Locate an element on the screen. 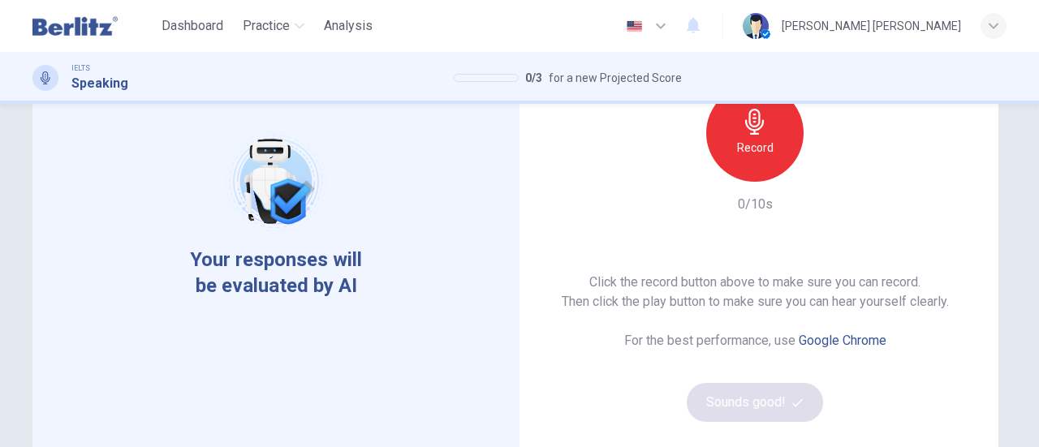  a: Berlitz Latam logo is located at coordinates (93, 26).